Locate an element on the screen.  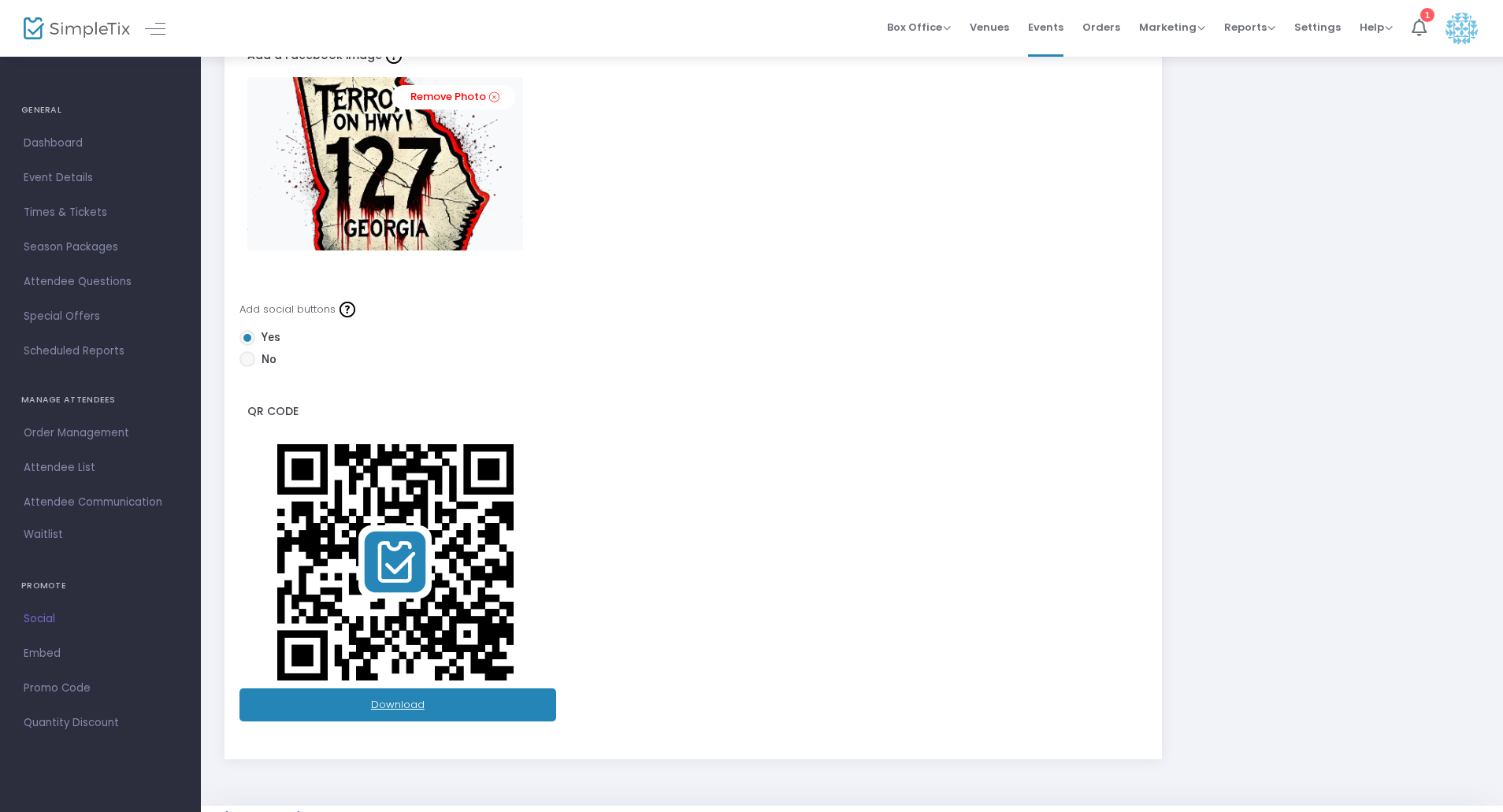
span: Attendee Questions is located at coordinates (100, 282).